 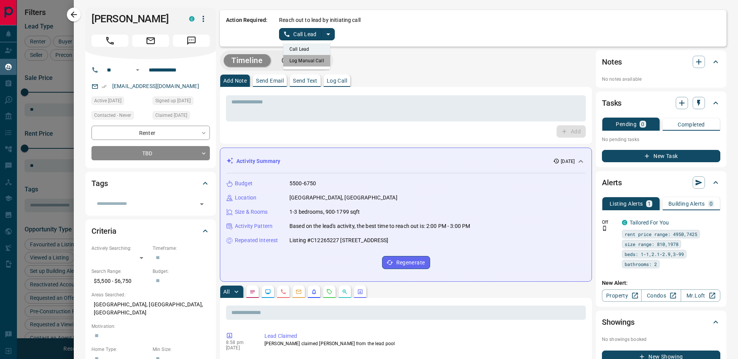 I want to click on svg: Requests, so click(x=330, y=292).